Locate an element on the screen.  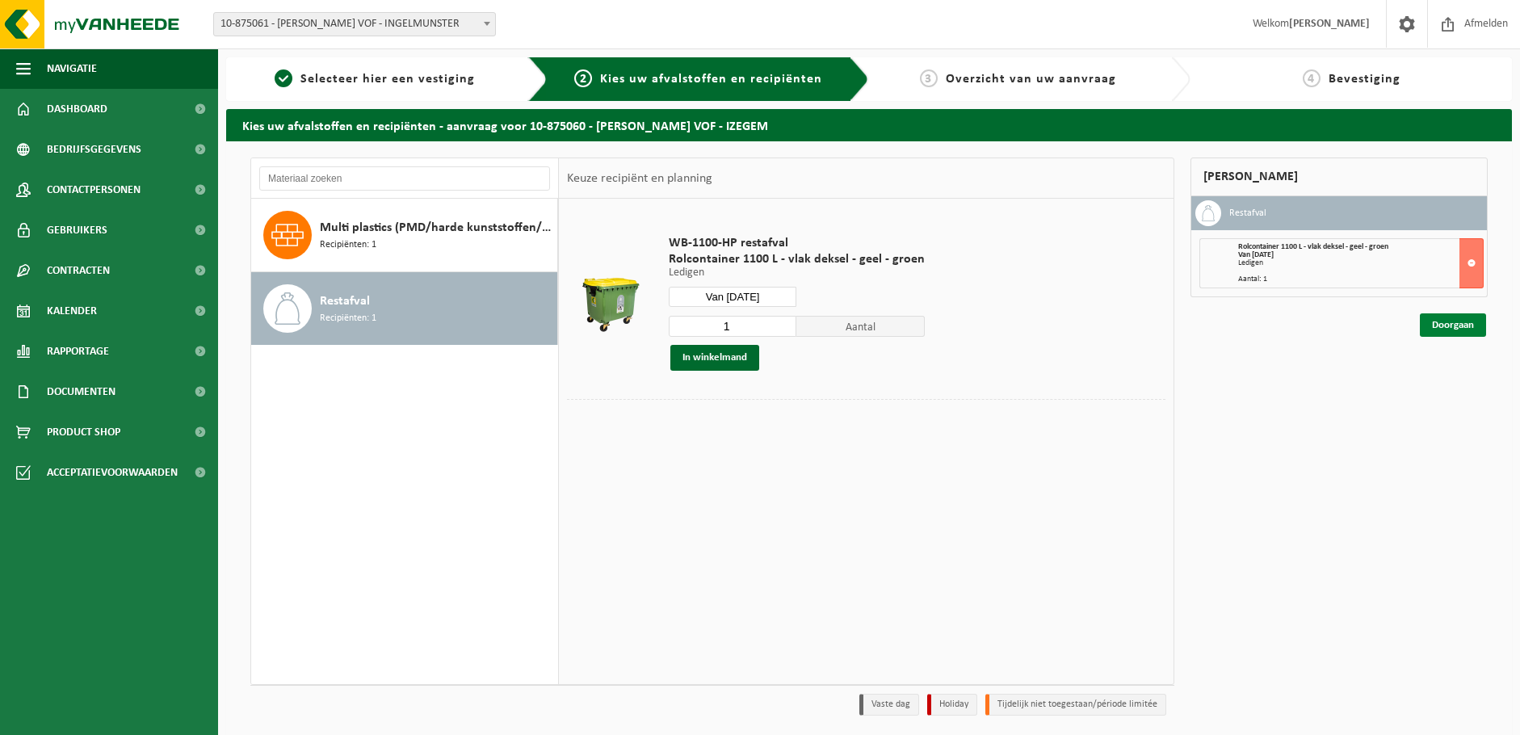
span: Selecteer hier een vestiging is located at coordinates (388, 79).